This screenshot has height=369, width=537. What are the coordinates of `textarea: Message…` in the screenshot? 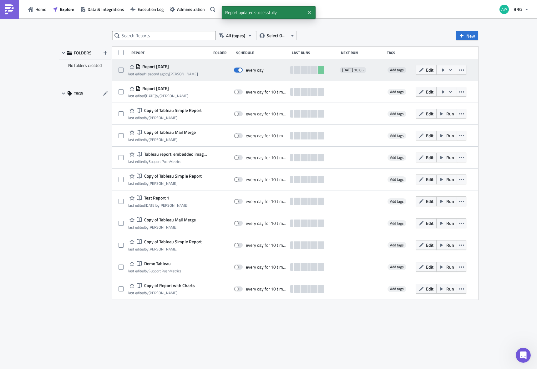 It's located at (63, 197).